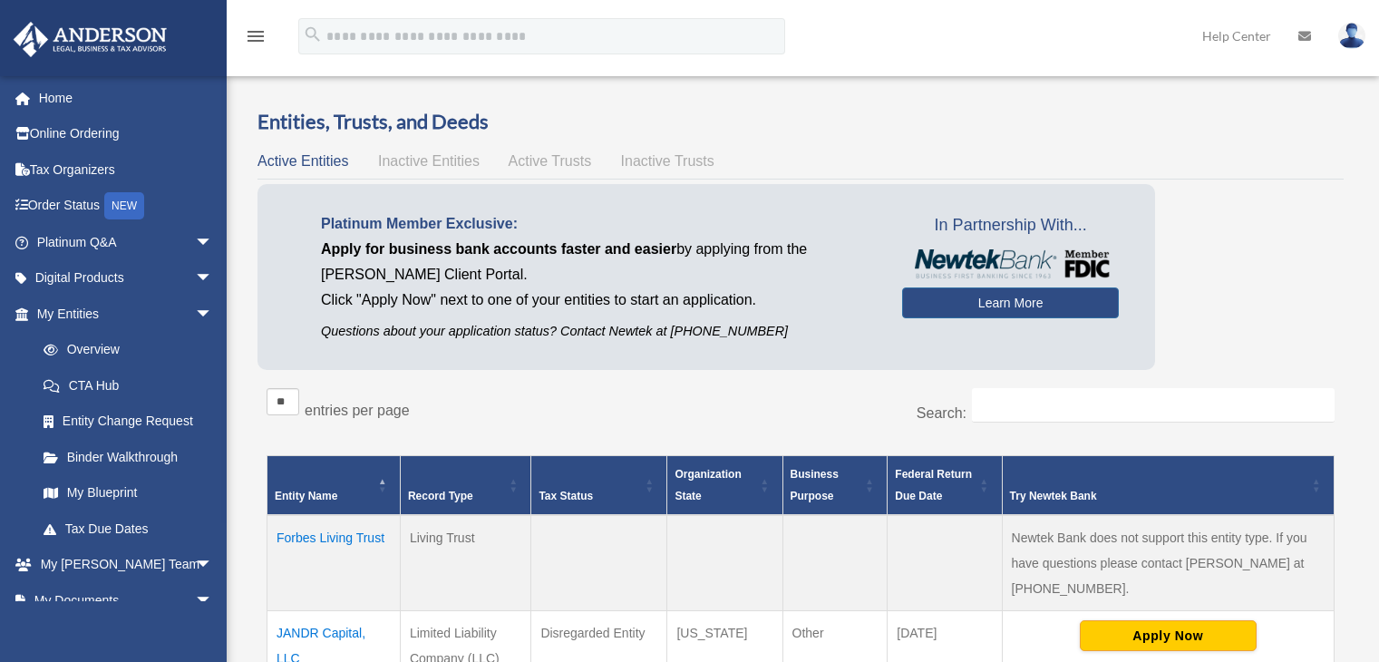  I want to click on a: Entity Change Request, so click(128, 422).